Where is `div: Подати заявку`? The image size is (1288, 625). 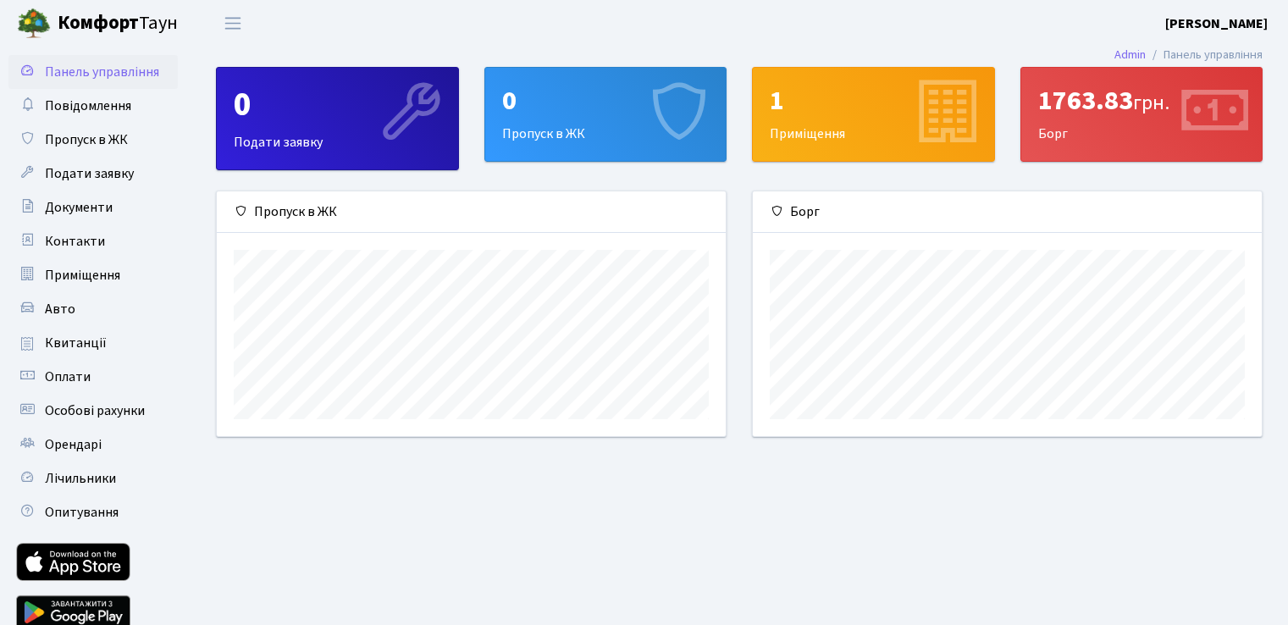
div: Подати заявку is located at coordinates (337, 119).